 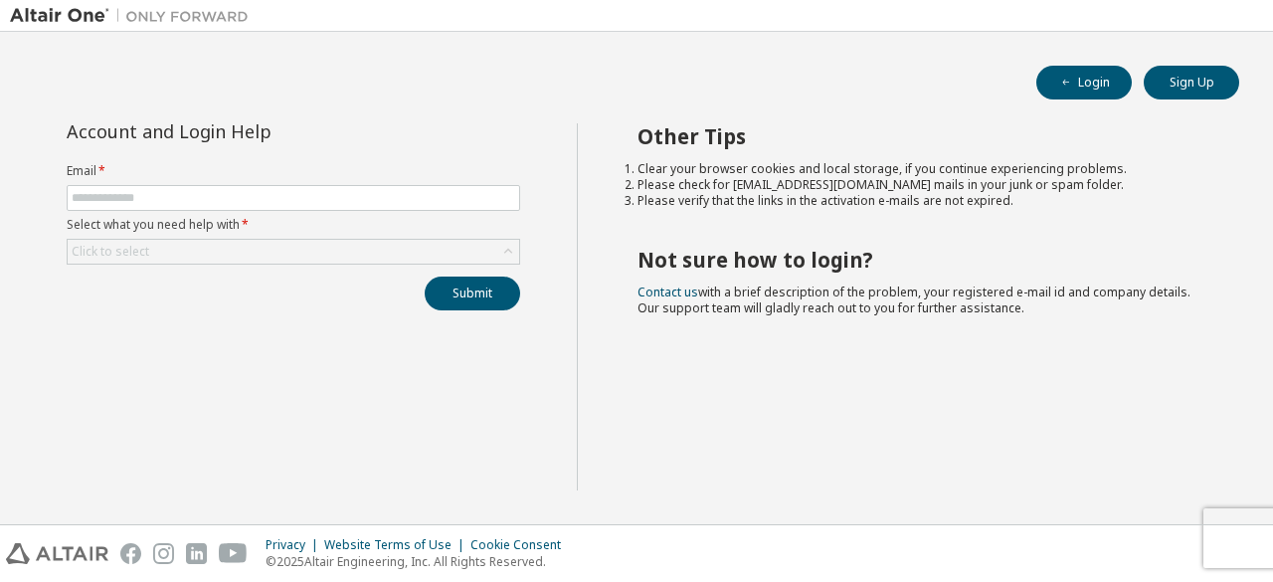 What do you see at coordinates (521, 545) in the screenshot?
I see `div: Cookie Consent` at bounding box center [521, 545].